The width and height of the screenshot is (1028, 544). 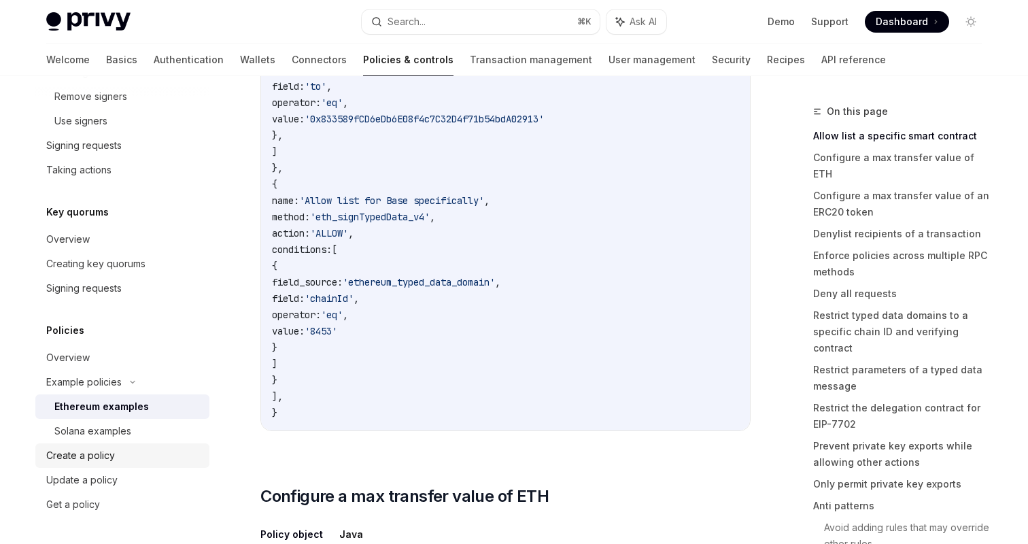 What do you see at coordinates (84, 382) in the screenshot?
I see `div: Example policies` at bounding box center [84, 382].